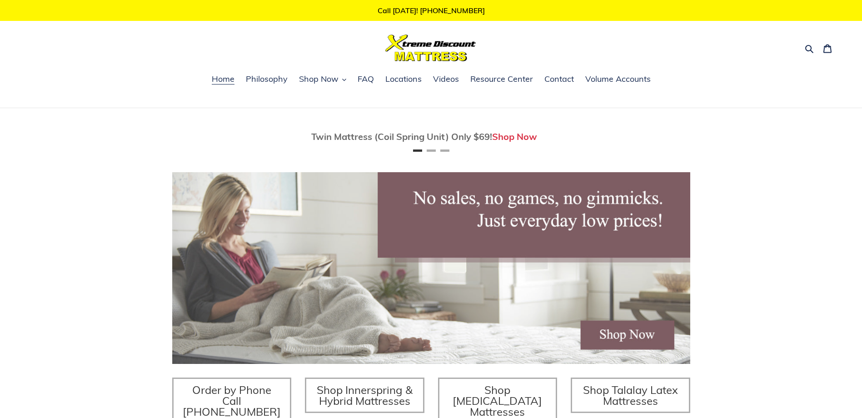 The width and height of the screenshot is (862, 418). Describe the element at coordinates (402, 136) in the screenshot. I see `span: Twin Mattress (Coil Spring Unit) Only $69!` at that location.